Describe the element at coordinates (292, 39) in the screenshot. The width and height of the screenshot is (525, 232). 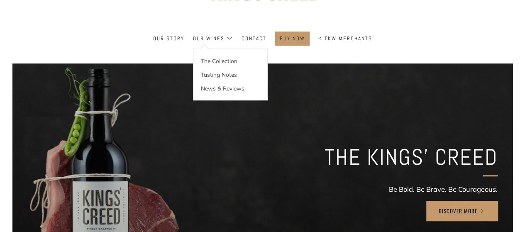
I see `a: BUY NOW` at that location.